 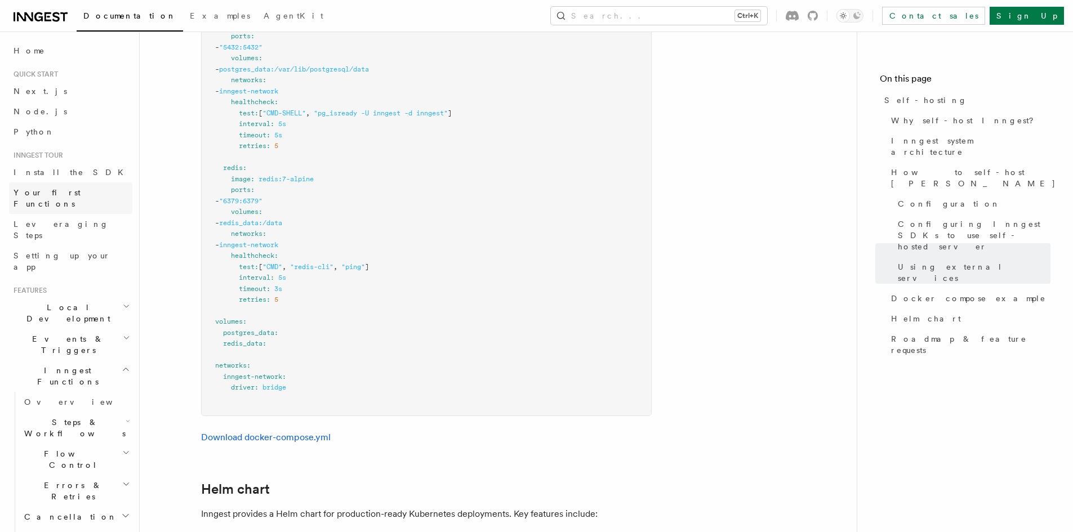 I want to click on span: Helm chart, so click(x=926, y=319).